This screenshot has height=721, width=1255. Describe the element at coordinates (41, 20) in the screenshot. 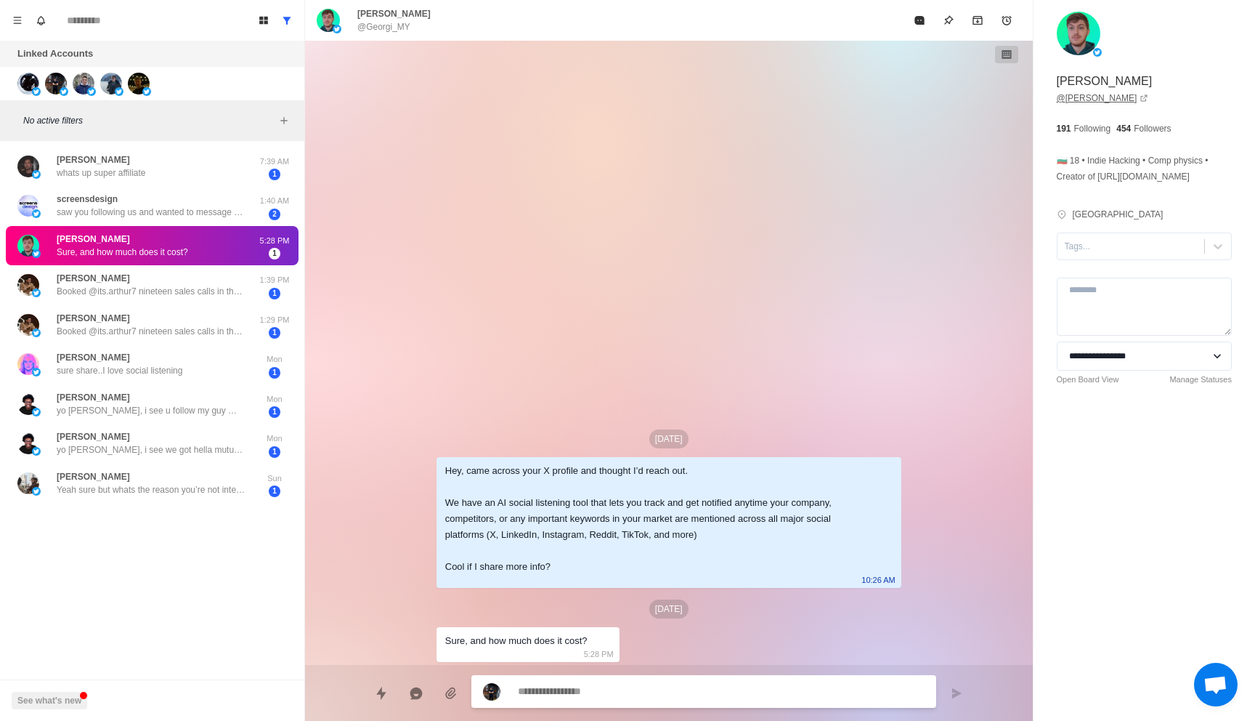

I see `button: Notifications` at that location.